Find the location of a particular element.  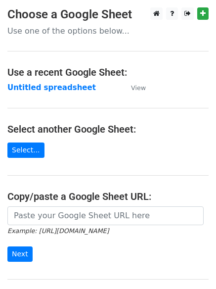

a: View is located at coordinates (134, 88).